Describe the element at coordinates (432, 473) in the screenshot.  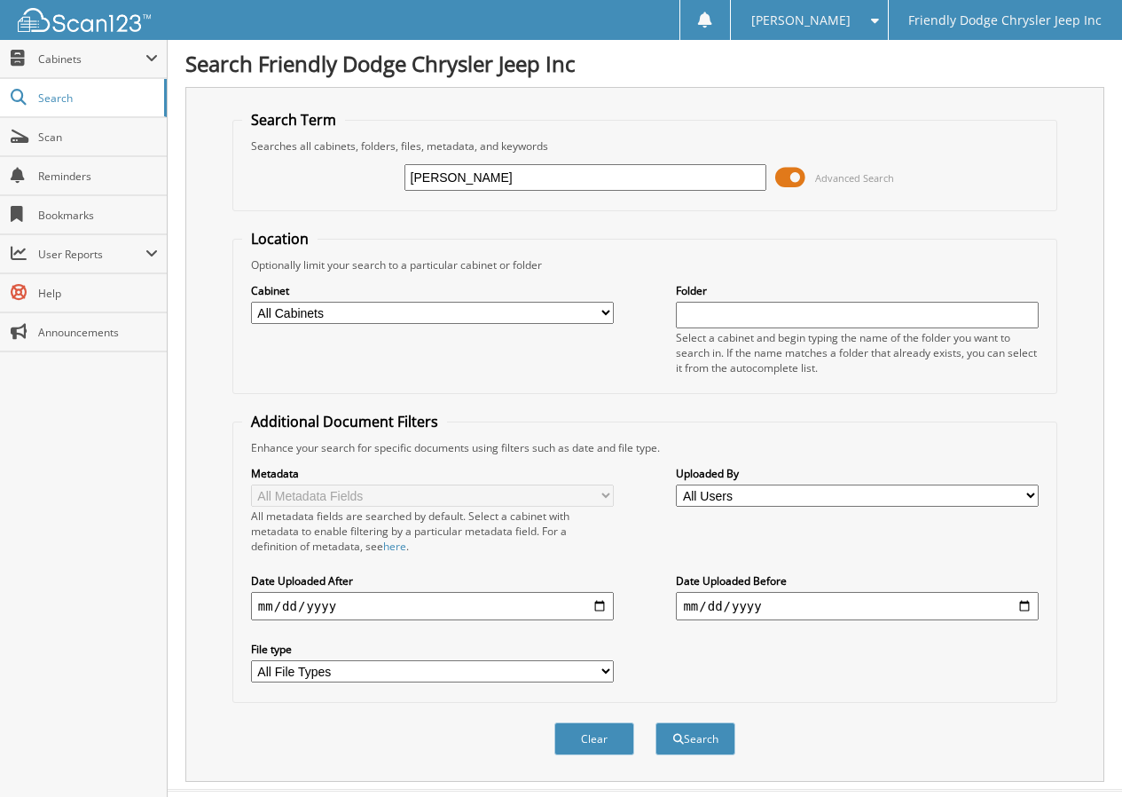
I see `label: Metadata` at that location.